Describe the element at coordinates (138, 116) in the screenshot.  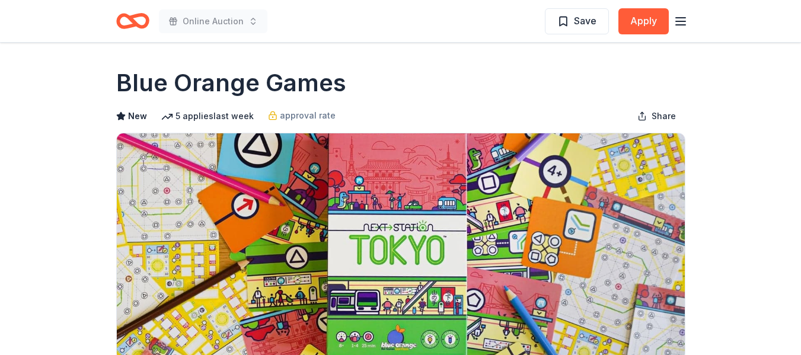
I see `span: New` at that location.